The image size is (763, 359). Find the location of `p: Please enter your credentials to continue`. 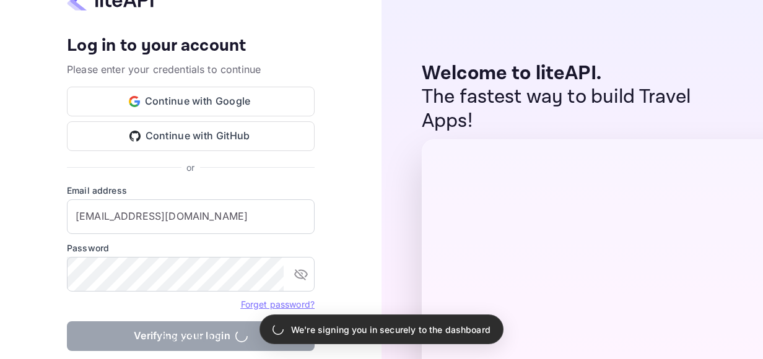

p: Please enter your credentials to continue is located at coordinates (191, 69).